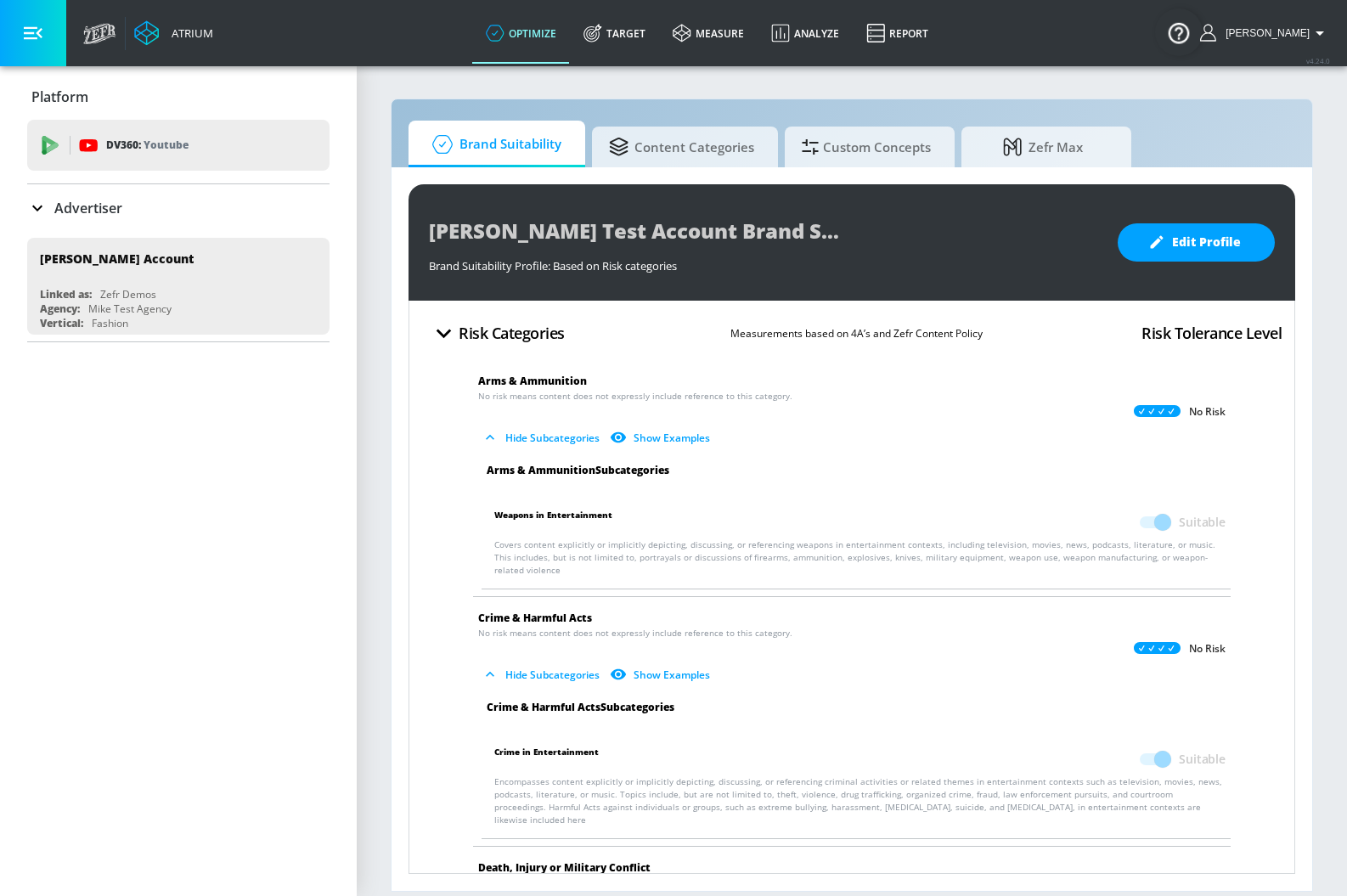 The width and height of the screenshot is (1347, 896). Describe the element at coordinates (708, 33) in the screenshot. I see `a: measure` at that location.